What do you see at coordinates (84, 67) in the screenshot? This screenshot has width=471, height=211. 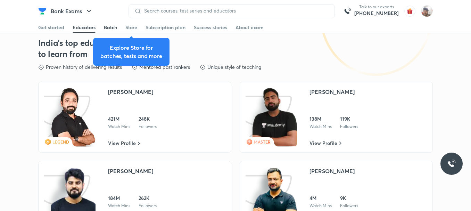 I see `p: Proven history of delivering results` at bounding box center [84, 67].